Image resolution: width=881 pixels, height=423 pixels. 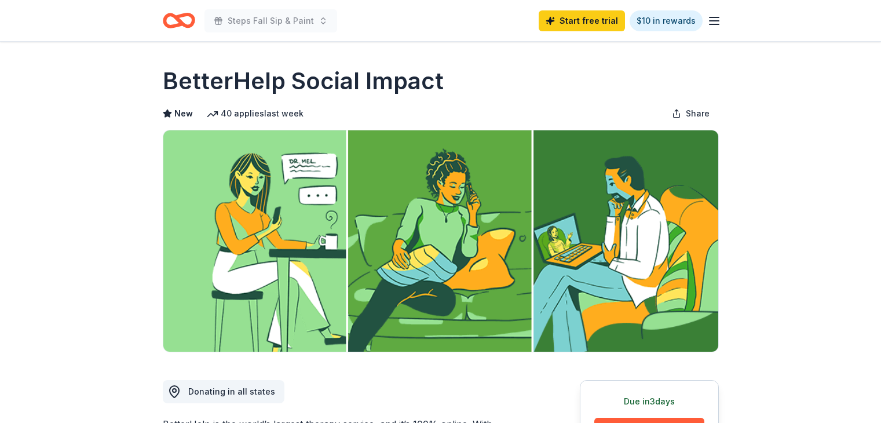 What do you see at coordinates (255, 114) in the screenshot?
I see `div: 40 applies last week` at bounding box center [255, 114].